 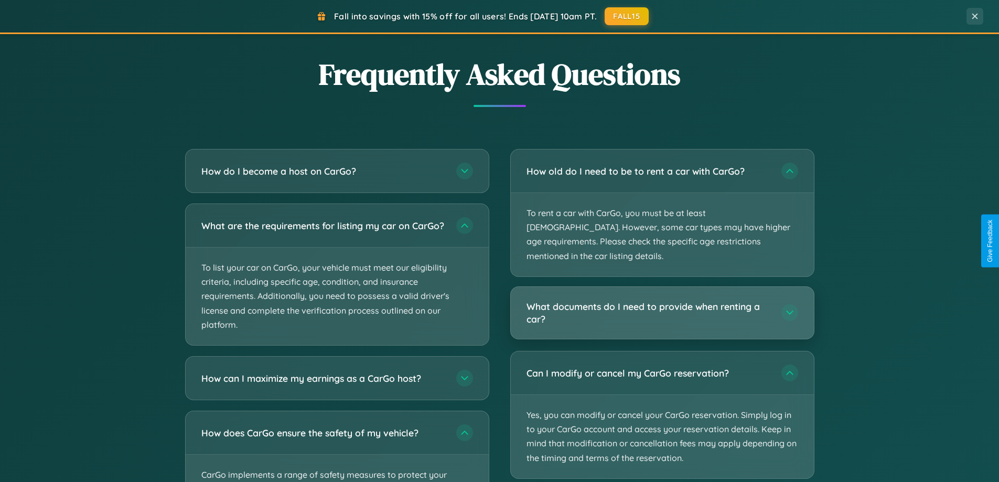 I want to click on h3: What documents do I need to provide when renting a car?, so click(x=649, y=312).